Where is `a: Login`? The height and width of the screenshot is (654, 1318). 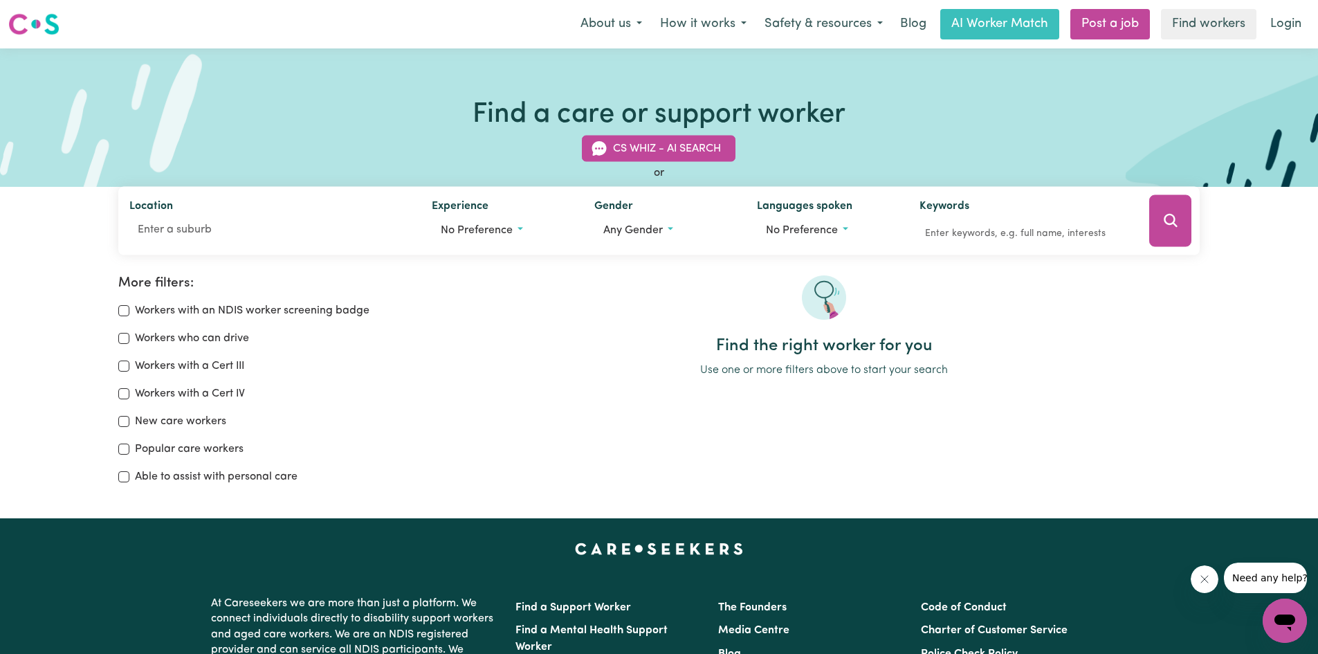
a: Login is located at coordinates (1286, 24).